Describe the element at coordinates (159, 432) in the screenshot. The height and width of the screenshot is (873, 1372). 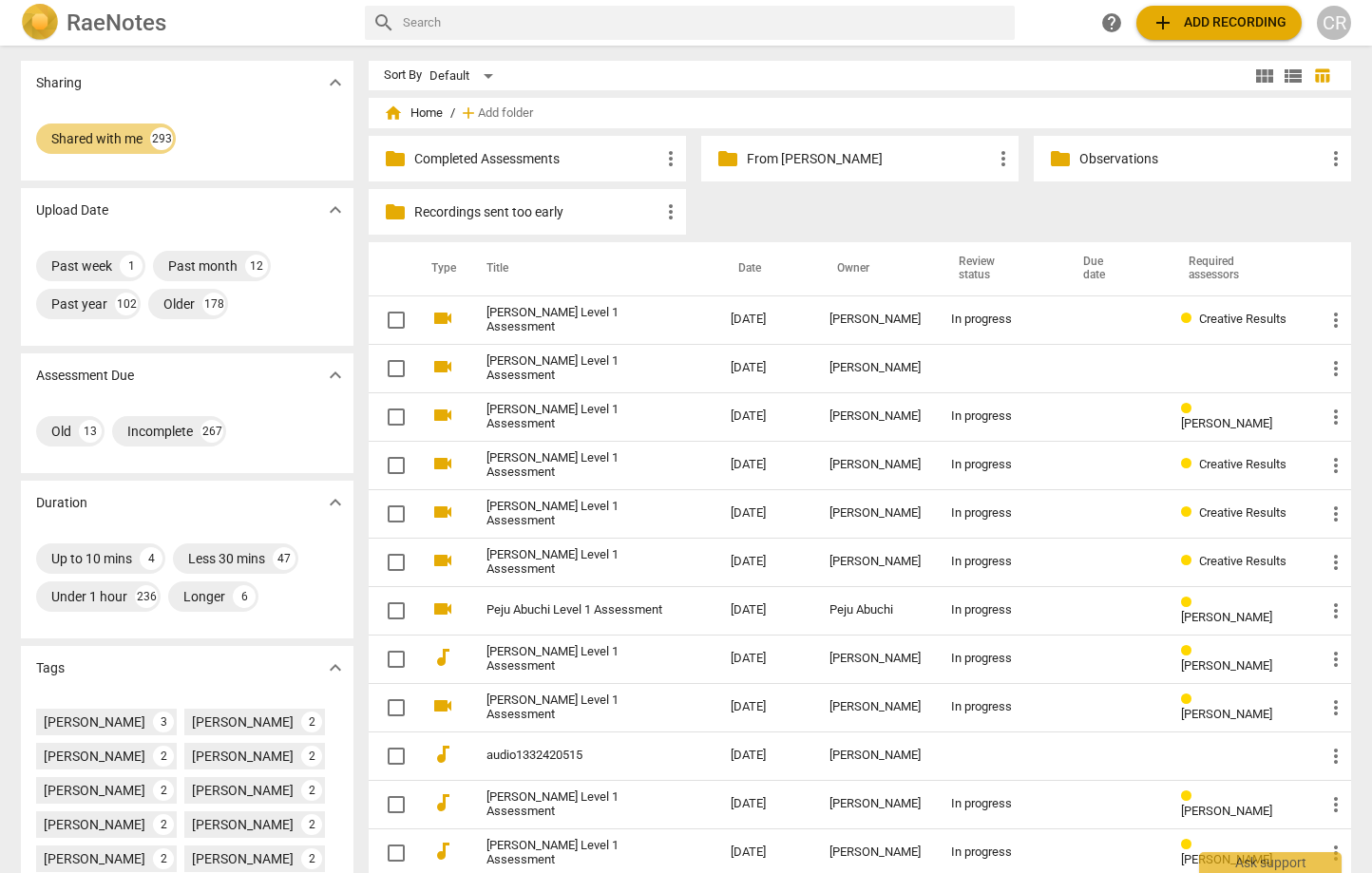
I see `div: Incomplete` at that location.